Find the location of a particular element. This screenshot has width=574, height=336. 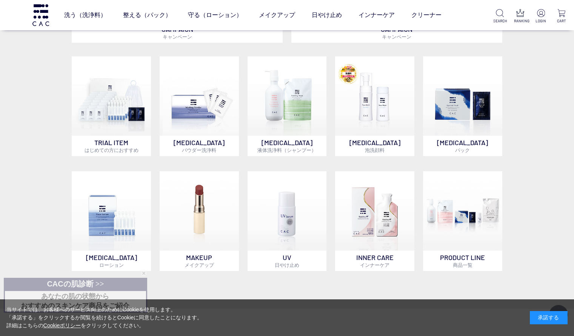

span: ローション is located at coordinates (111, 265).